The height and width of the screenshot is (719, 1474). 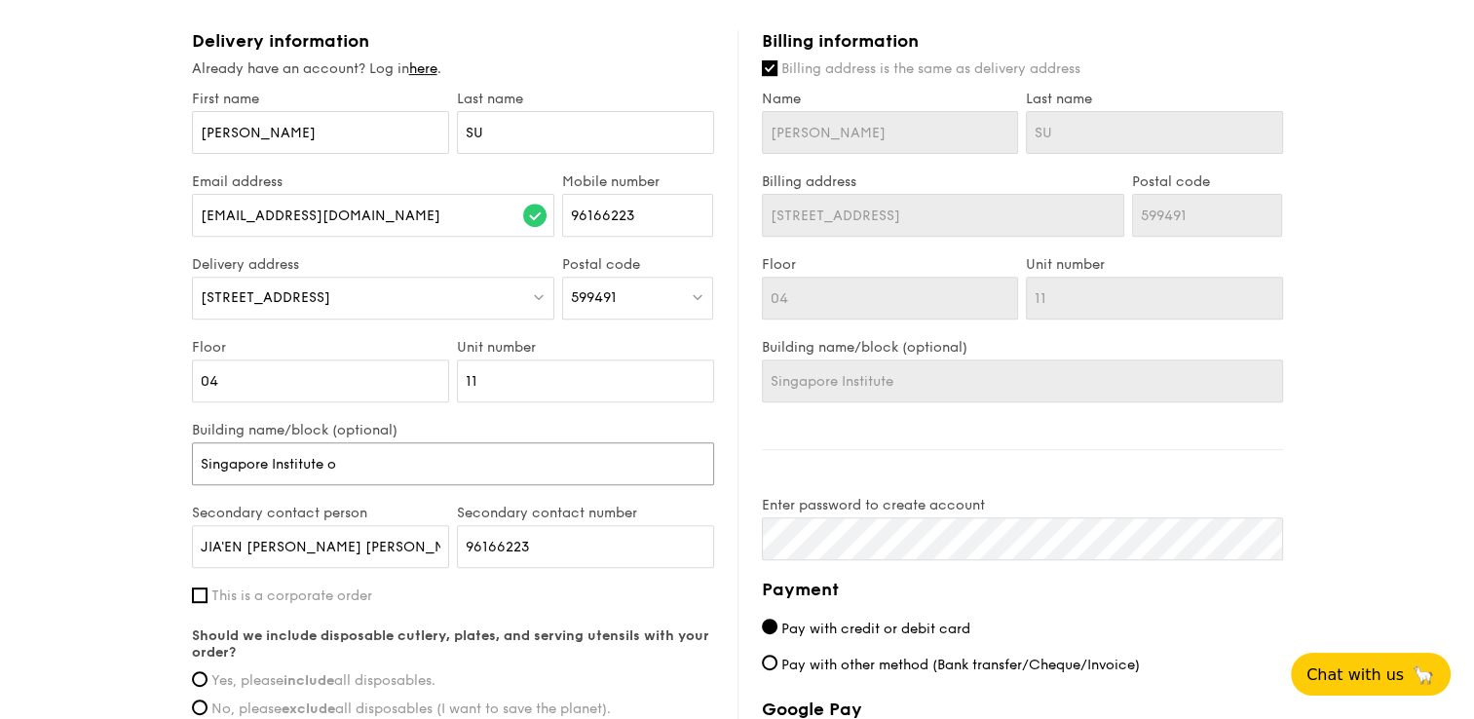 I want to click on label: Name, so click(x=891, y=98).